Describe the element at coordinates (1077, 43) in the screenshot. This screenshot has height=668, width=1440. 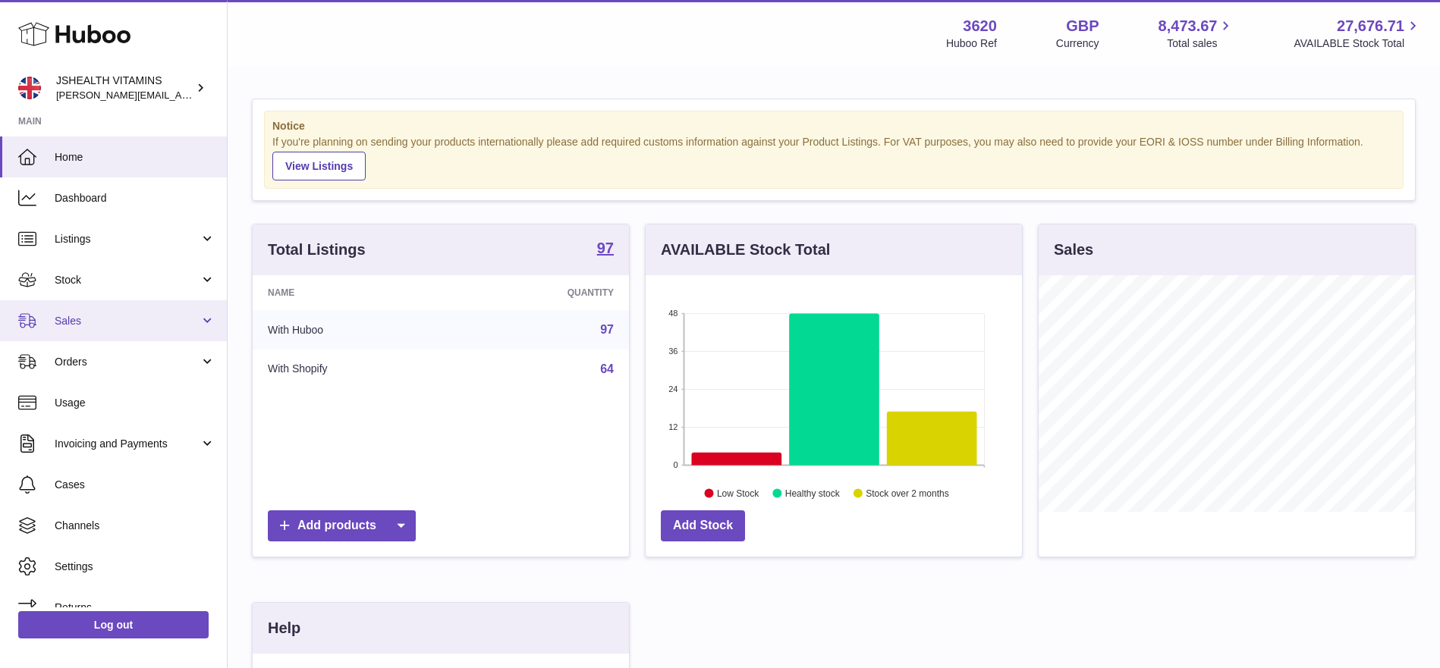
I see `div: Currency` at that location.